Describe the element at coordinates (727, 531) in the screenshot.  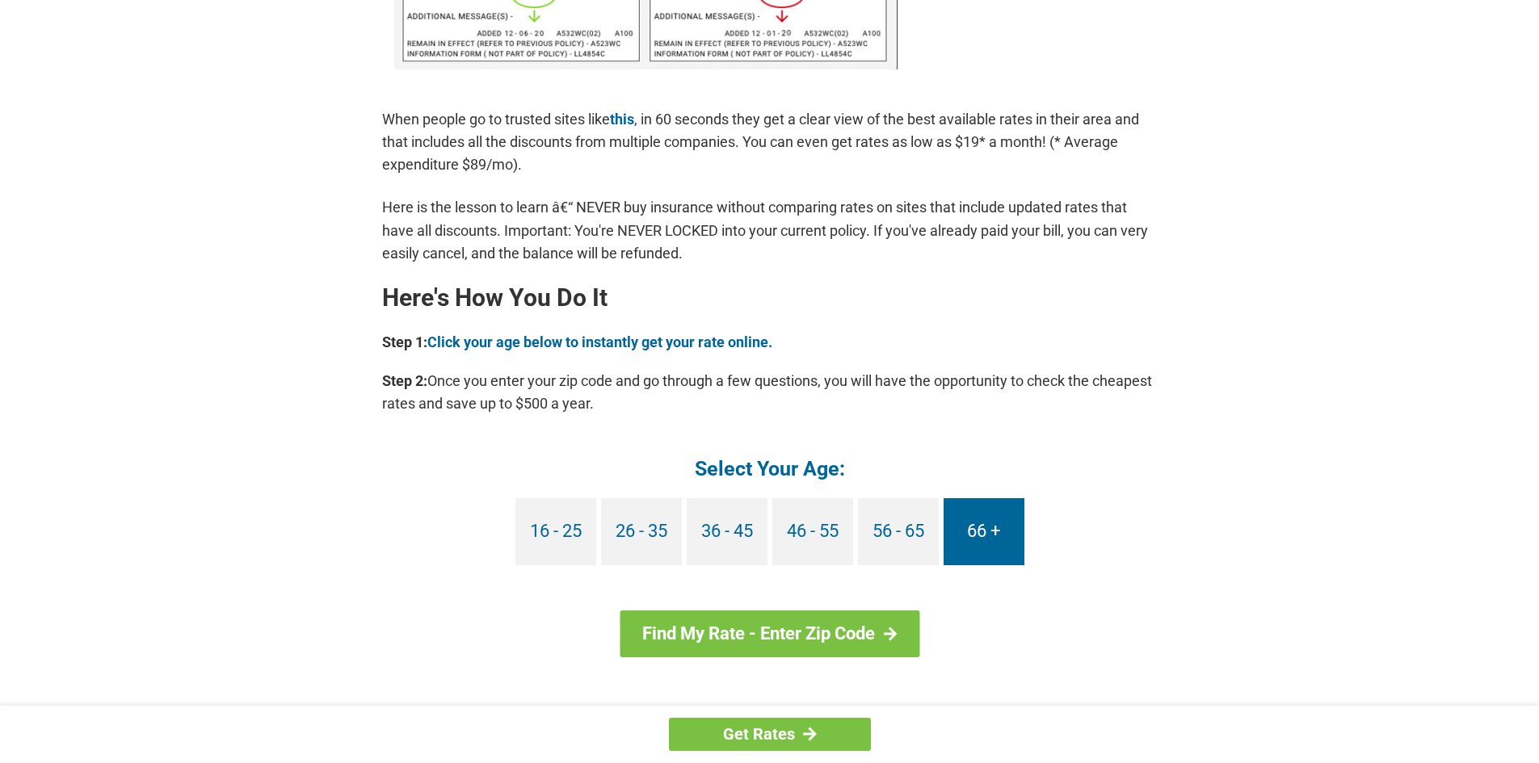
I see `a: 36 - 45` at that location.